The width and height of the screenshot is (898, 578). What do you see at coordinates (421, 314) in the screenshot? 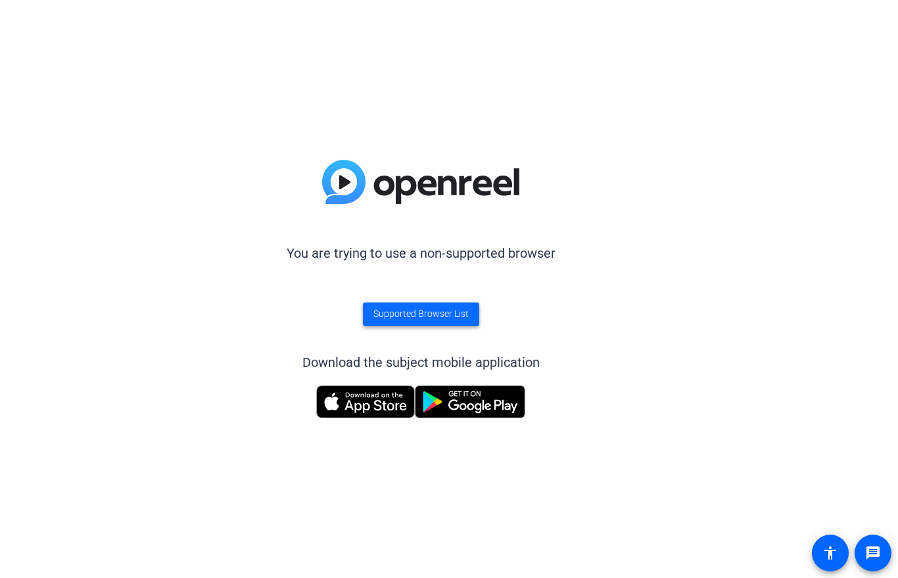
I see `span: Supported Browser List` at bounding box center [421, 314].